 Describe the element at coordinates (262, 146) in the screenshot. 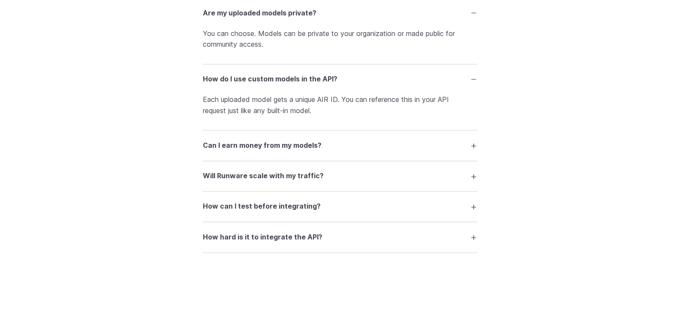

I see `h3: Can I earn money from my models?` at that location.